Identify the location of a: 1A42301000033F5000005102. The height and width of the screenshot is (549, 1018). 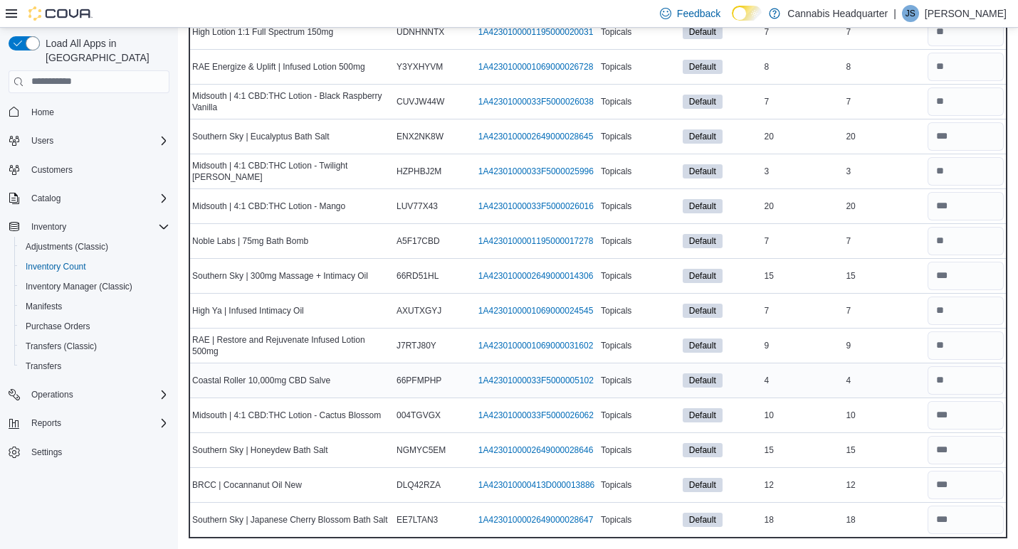
(536, 381).